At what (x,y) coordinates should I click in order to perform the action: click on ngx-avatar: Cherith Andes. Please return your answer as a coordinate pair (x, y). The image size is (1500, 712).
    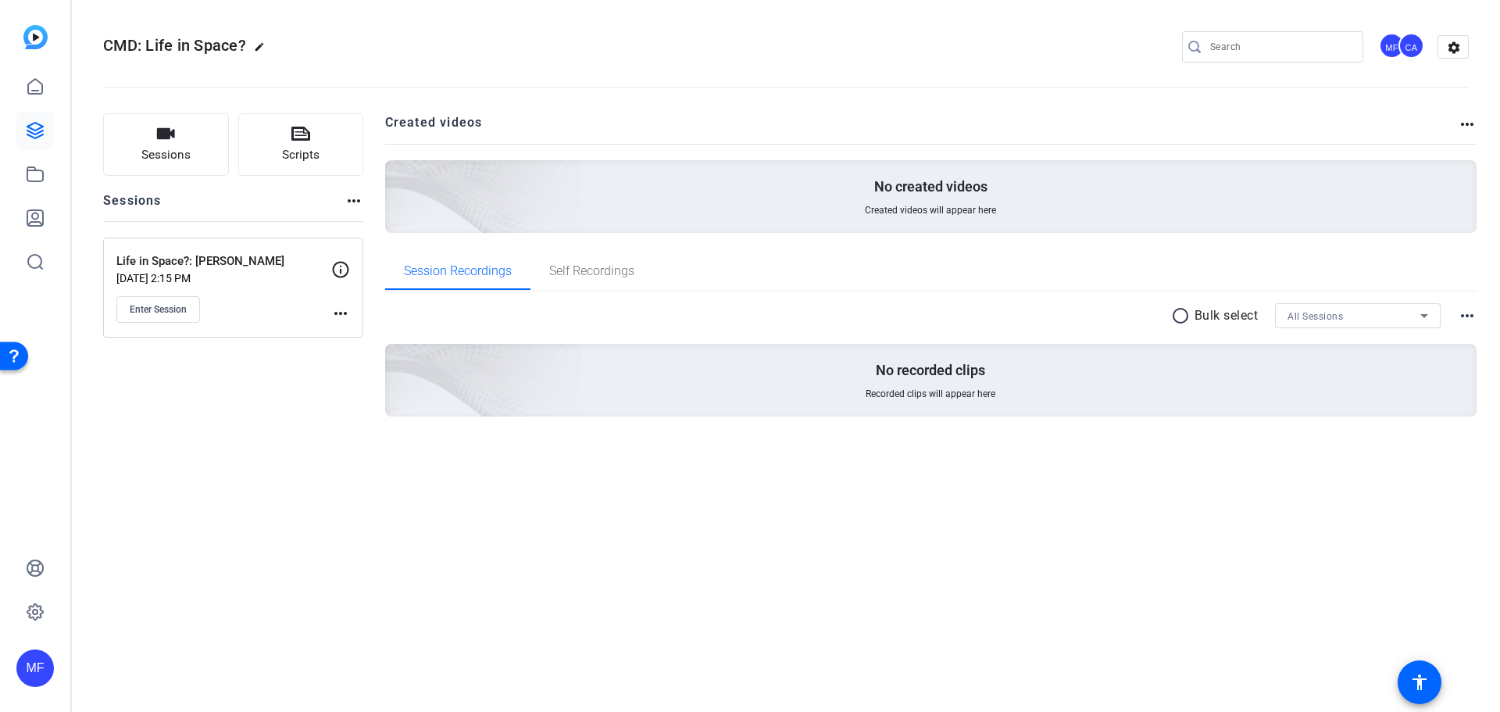
    Looking at the image, I should click on (1412, 46).